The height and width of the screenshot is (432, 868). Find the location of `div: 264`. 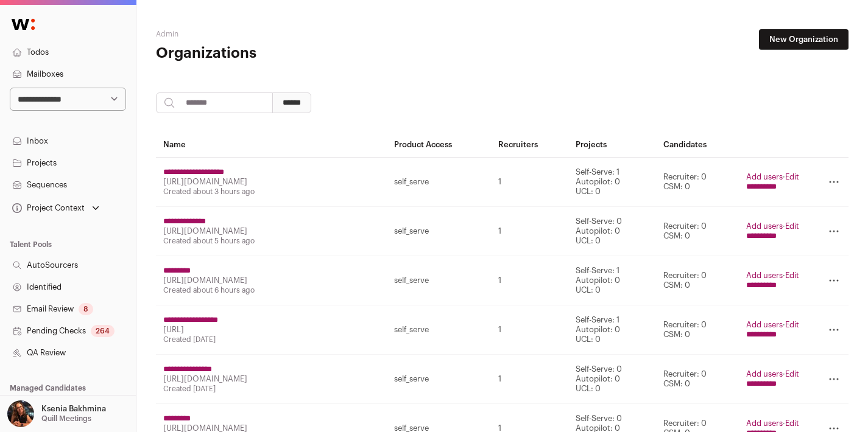

div: 264 is located at coordinates (102, 331).